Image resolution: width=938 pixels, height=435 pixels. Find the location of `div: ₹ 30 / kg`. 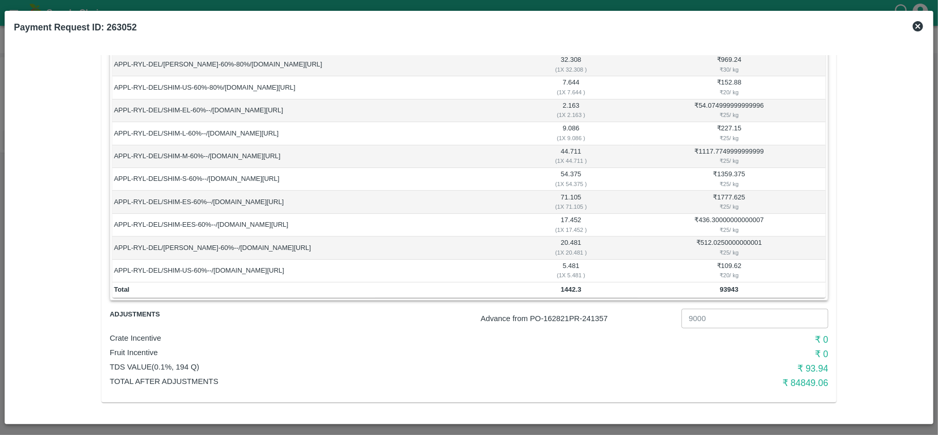

div: ₹ 30 / kg is located at coordinates (730, 70).